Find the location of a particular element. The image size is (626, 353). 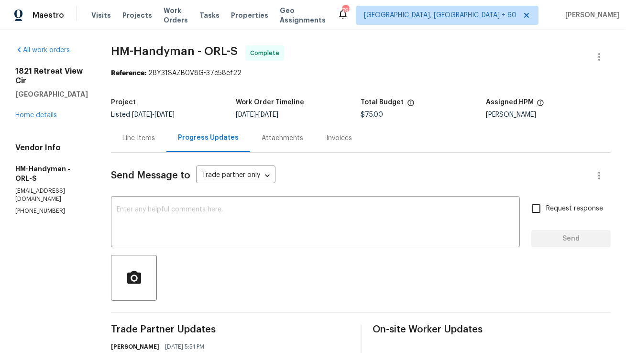

span: HM-Handyman - ORL-S is located at coordinates (174, 51).